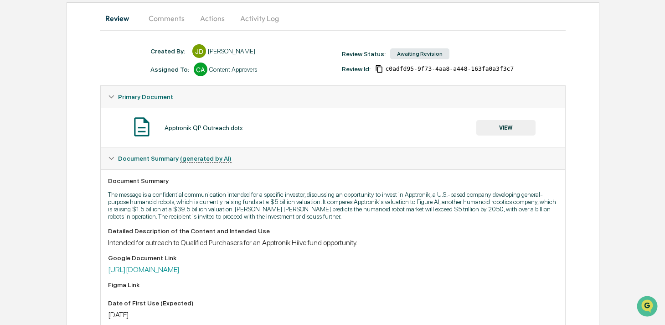 The width and height of the screenshot is (665, 325). Describe the element at coordinates (100, 158) in the screenshot. I see `span: Pylon` at that location.